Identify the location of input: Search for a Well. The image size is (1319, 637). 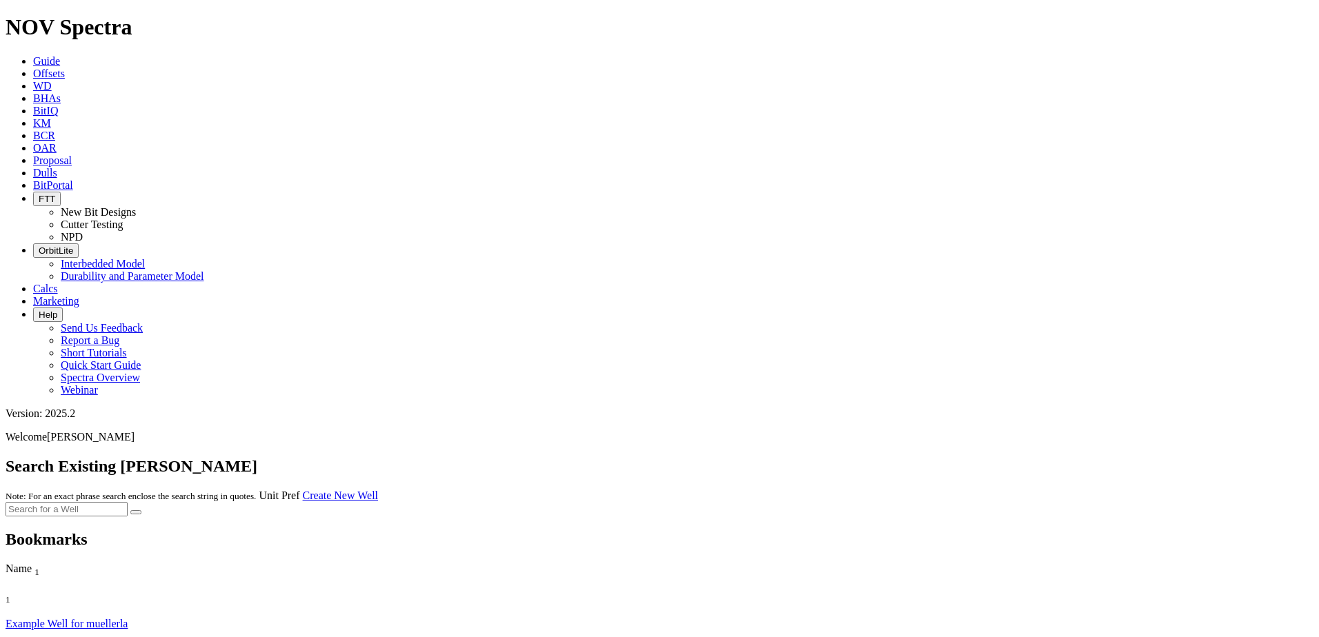
(66, 509).